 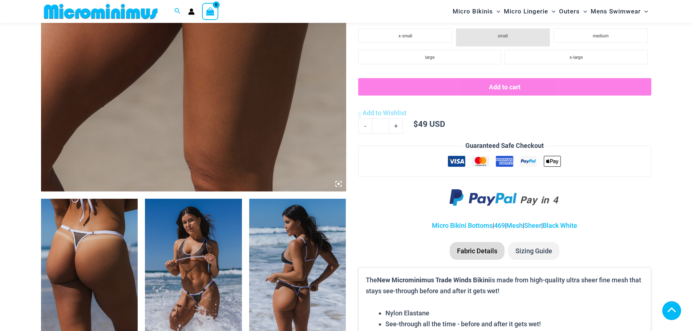 I want to click on legend: Guaranteed Safe Checkout, so click(x=505, y=146).